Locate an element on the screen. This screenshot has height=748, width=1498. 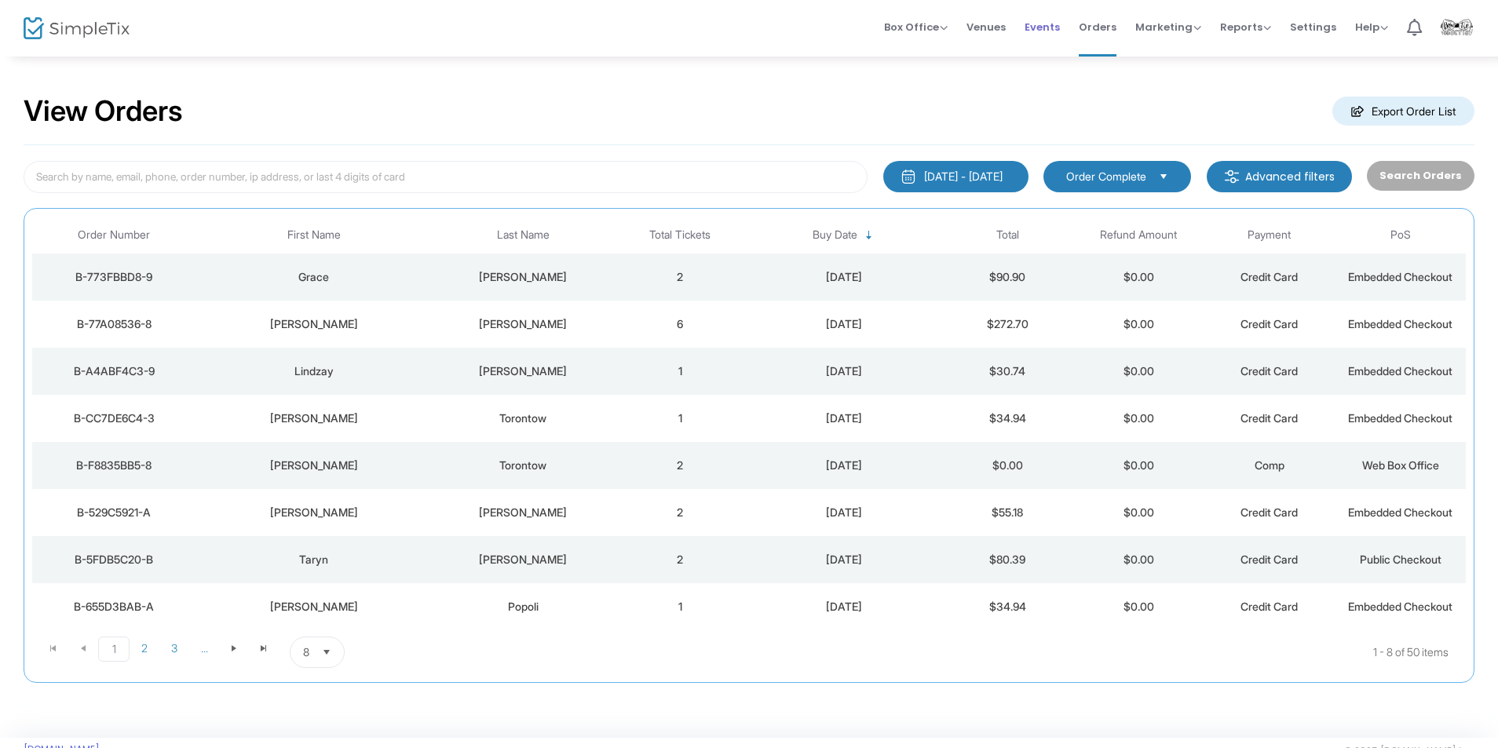
span: Venues is located at coordinates (986, 27).